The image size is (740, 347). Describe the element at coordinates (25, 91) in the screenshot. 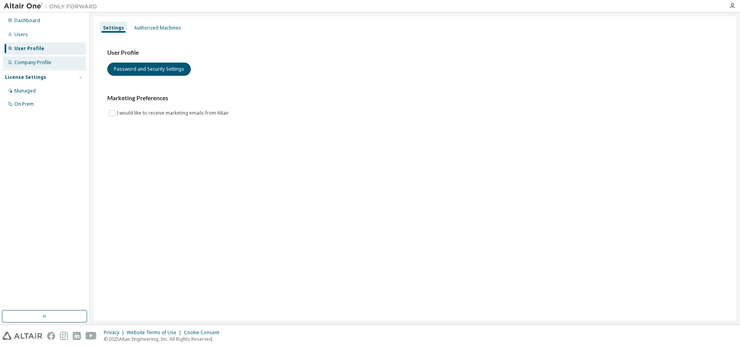

I see `div: Managed` at that location.